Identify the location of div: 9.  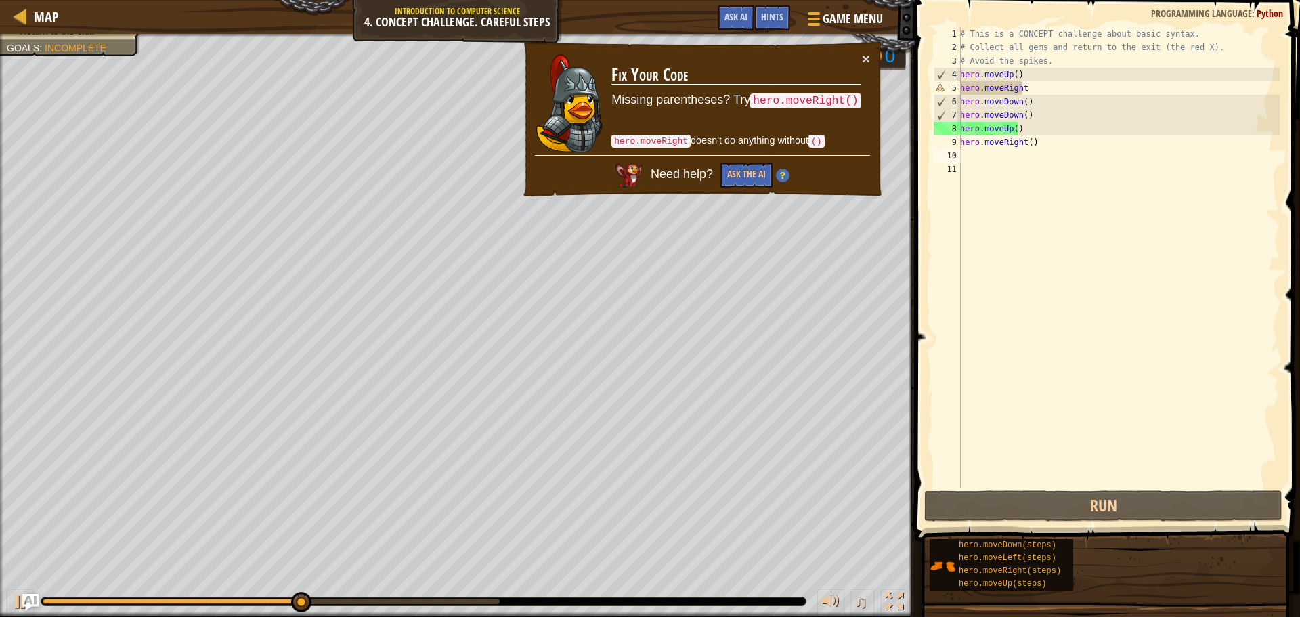
(947, 142).